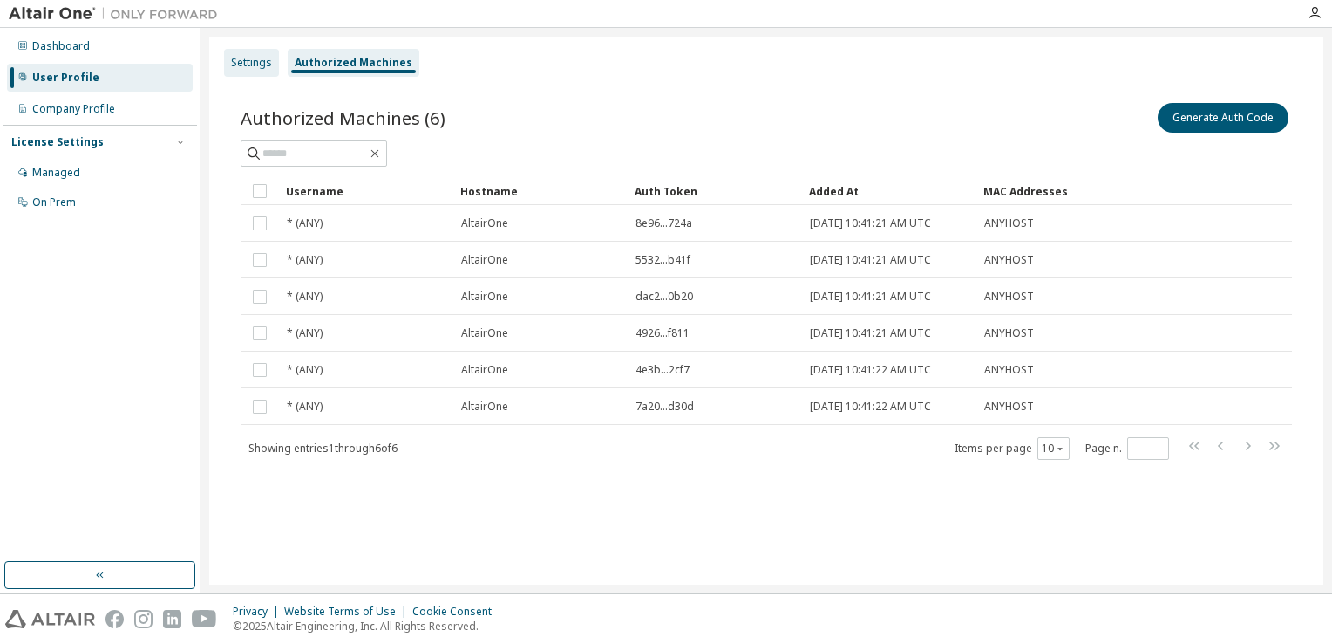 The image size is (1332, 644). I want to click on img: instagram.svg, so click(143, 618).